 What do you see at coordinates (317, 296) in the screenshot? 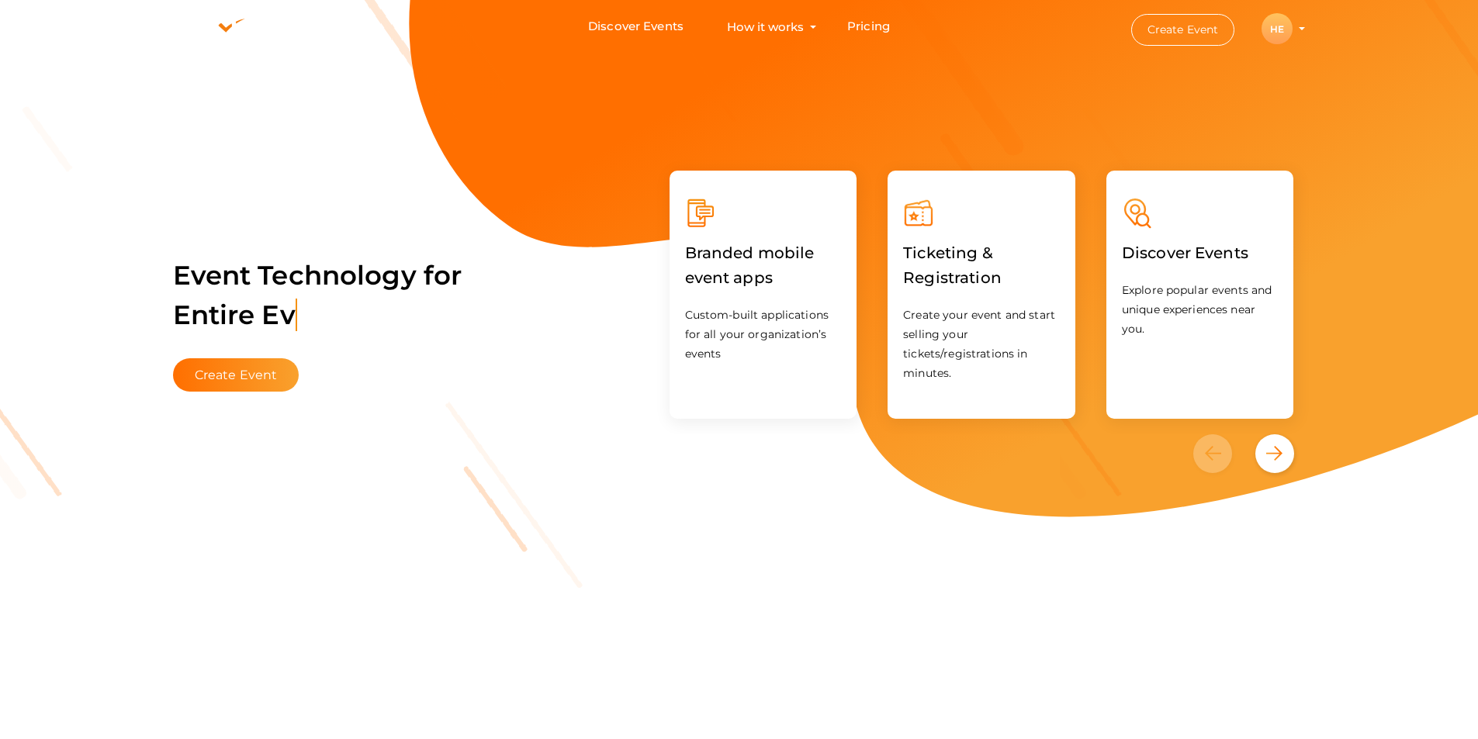
I see `label: Event Technology for` at bounding box center [317, 296].